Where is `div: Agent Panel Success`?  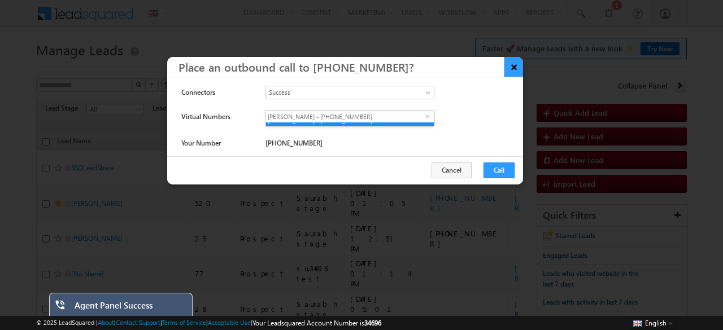
div: Agent Panel Success is located at coordinates (129, 308).